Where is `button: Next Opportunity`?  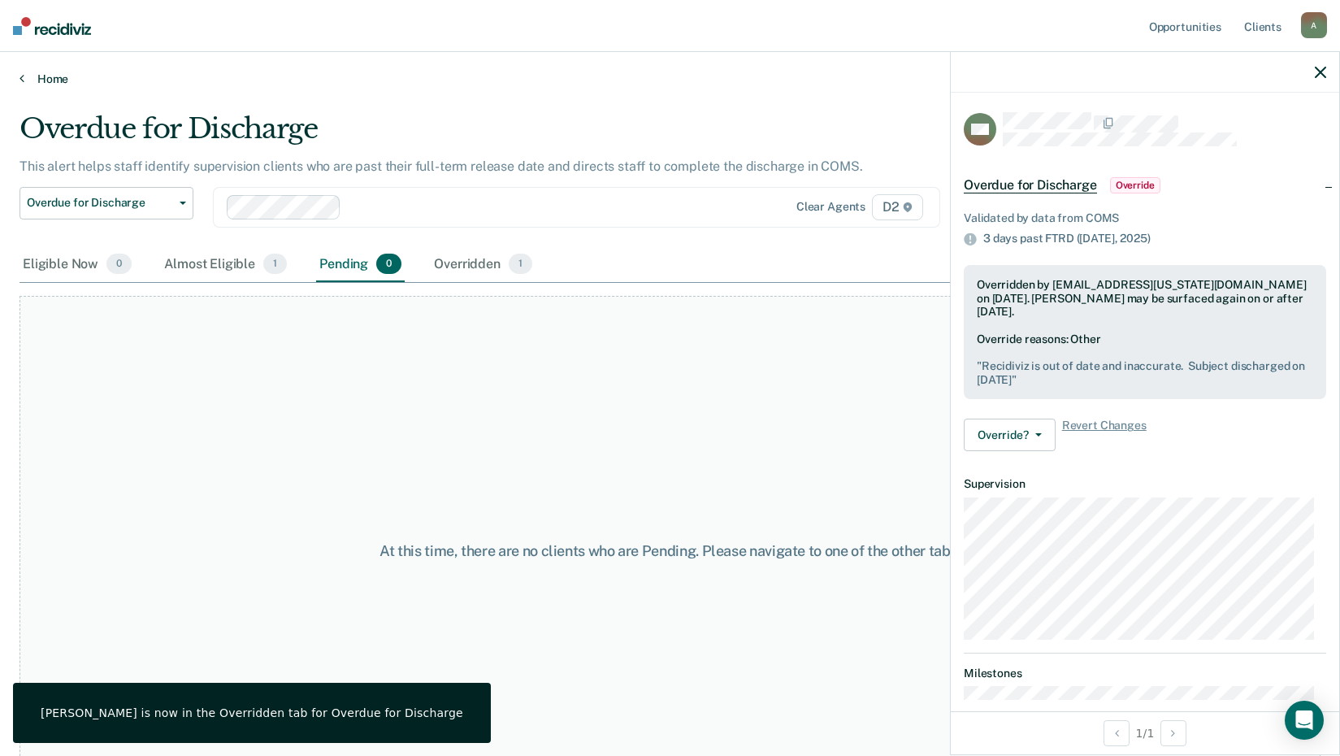 button: Next Opportunity is located at coordinates (1173, 733).